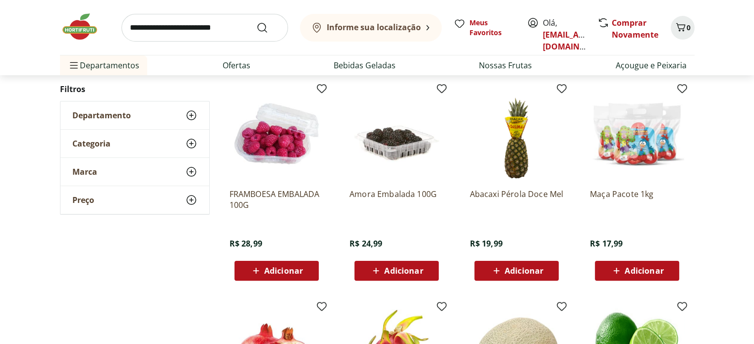 This screenshot has width=754, height=344. Describe the element at coordinates (74, 65) in the screenshot. I see `button: Menu` at that location.